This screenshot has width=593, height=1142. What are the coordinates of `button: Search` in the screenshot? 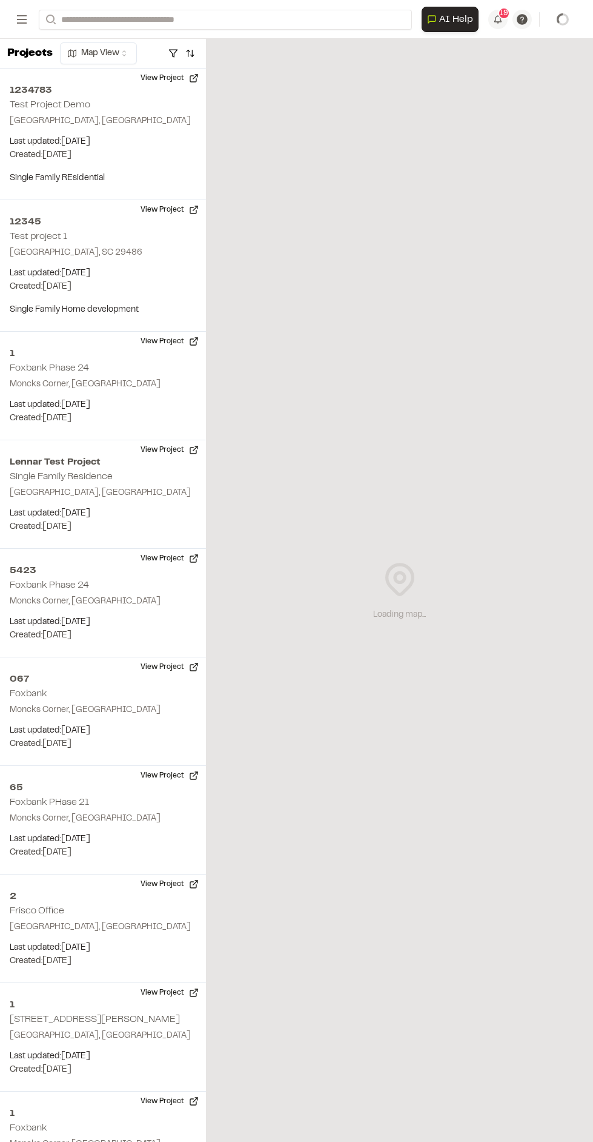 It's located at (50, 19).